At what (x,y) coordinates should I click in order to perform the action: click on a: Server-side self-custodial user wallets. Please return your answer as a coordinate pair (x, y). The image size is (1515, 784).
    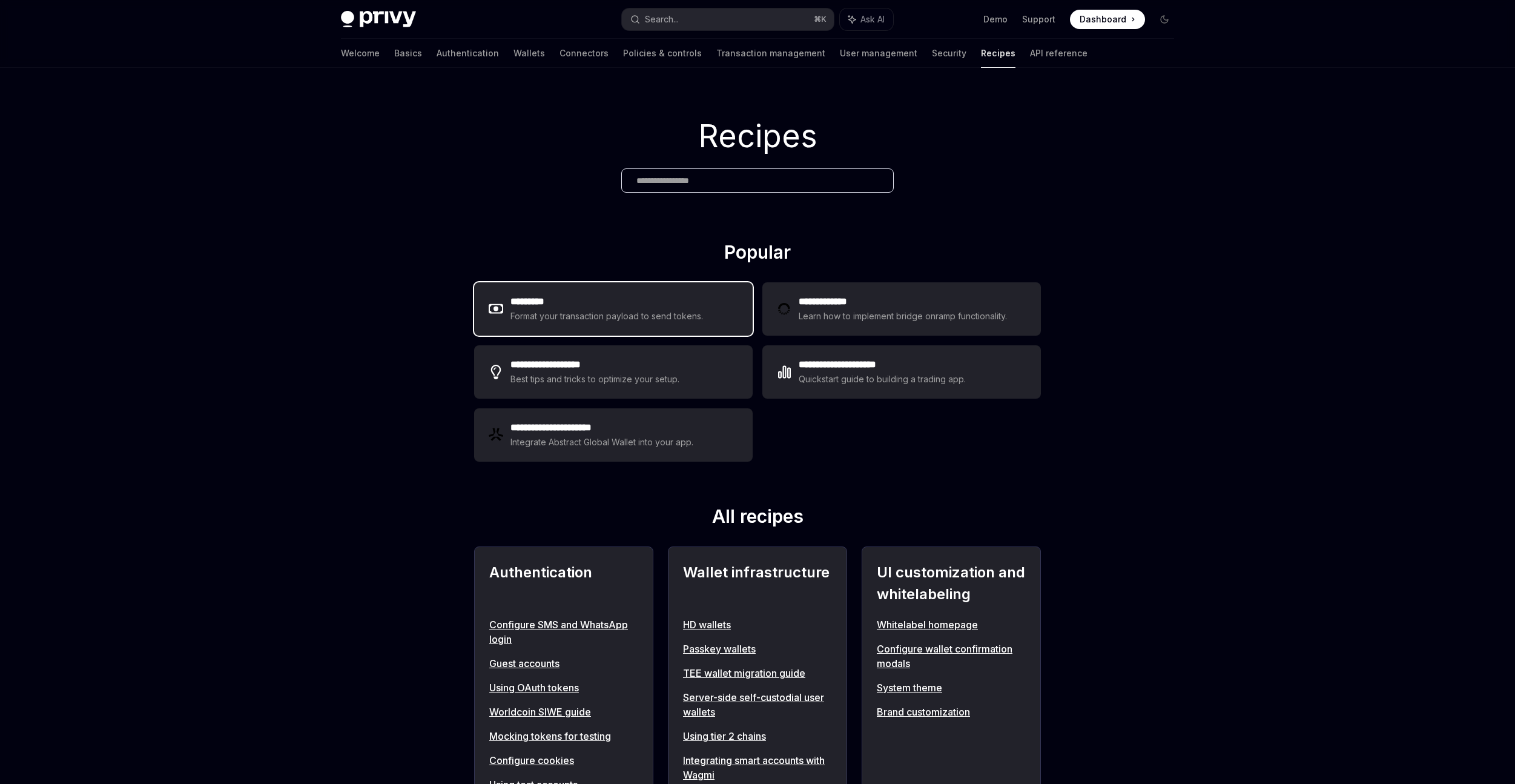
    Looking at the image, I should click on (758, 705).